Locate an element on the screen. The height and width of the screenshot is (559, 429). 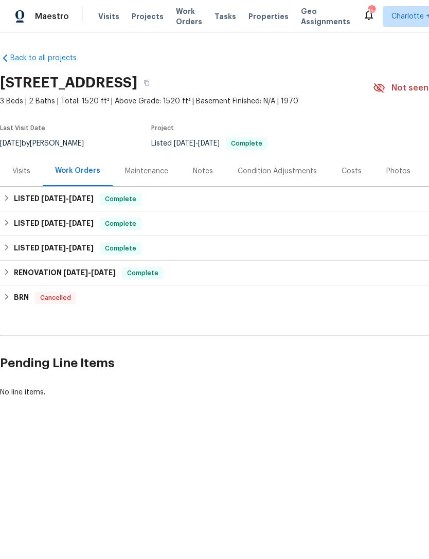
div: Maintenance is located at coordinates (147, 171).